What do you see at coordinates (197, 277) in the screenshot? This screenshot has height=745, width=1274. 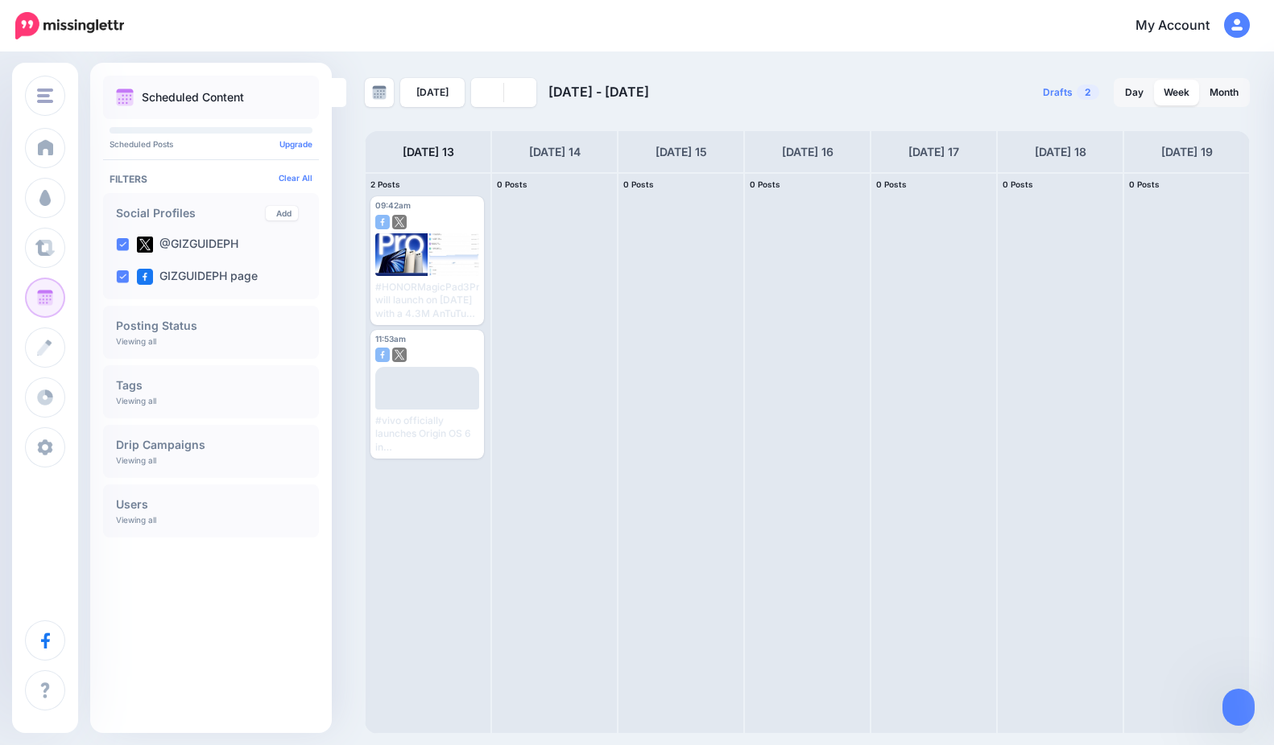 I see `label: GIZGUIDEPH page` at bounding box center [197, 277].